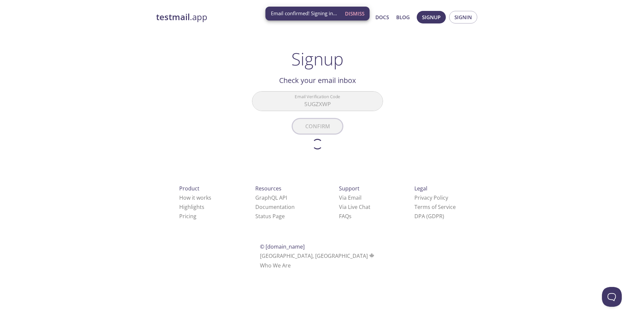 This screenshot has width=635, height=320. I want to click on a: How it works, so click(195, 198).